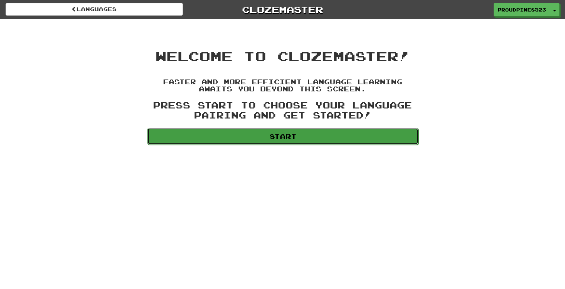 Image resolution: width=565 pixels, height=289 pixels. Describe the element at coordinates (282, 9) in the screenshot. I see `a: Clozemaster` at that location.